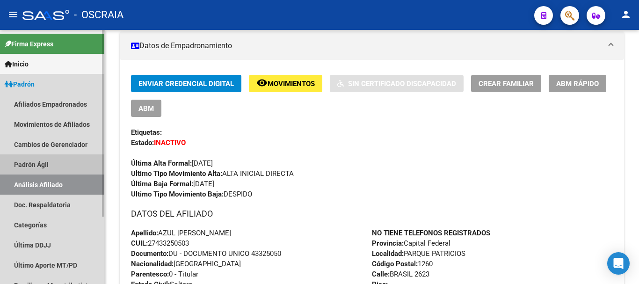  Describe the element at coordinates (186, 83) in the screenshot. I see `button: Enviar Credencial Digital` at that location.